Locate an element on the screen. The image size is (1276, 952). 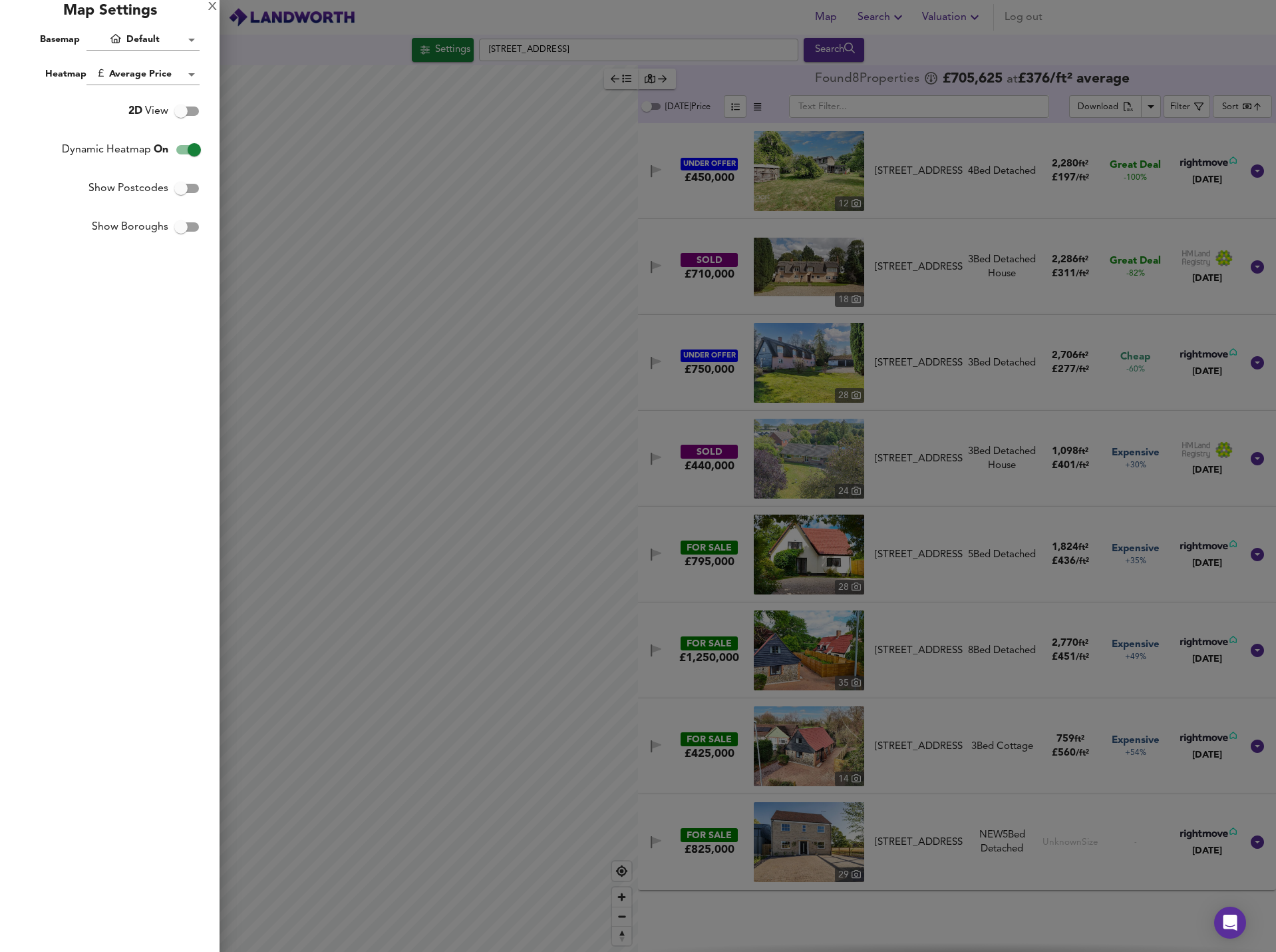
span: Dynamic Heatmap is located at coordinates (115, 150).